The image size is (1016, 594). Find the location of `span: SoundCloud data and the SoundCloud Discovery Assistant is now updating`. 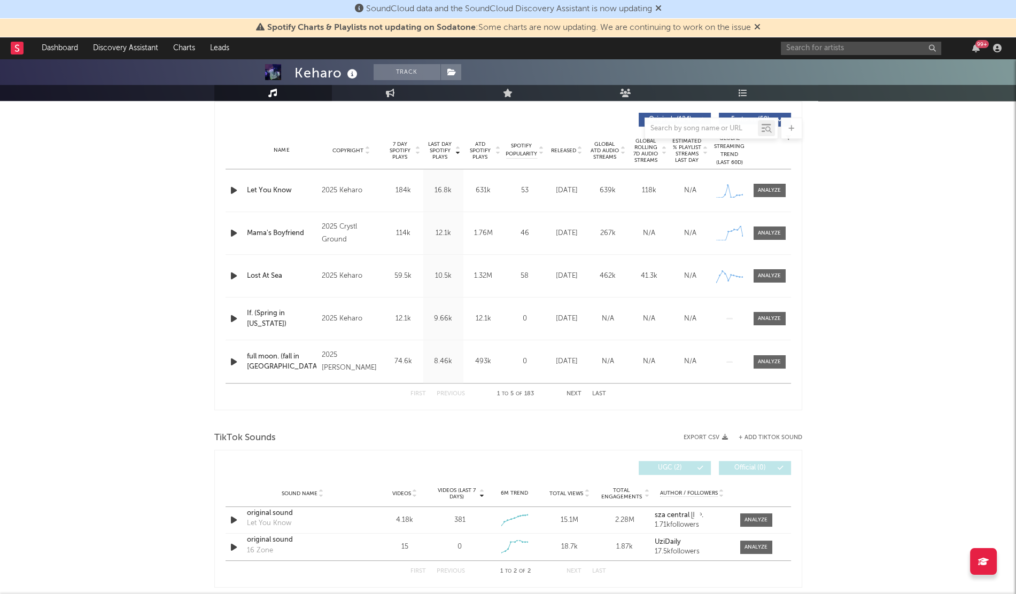

span: SoundCloud data and the SoundCloud Discovery Assistant is now updating is located at coordinates (509, 9).